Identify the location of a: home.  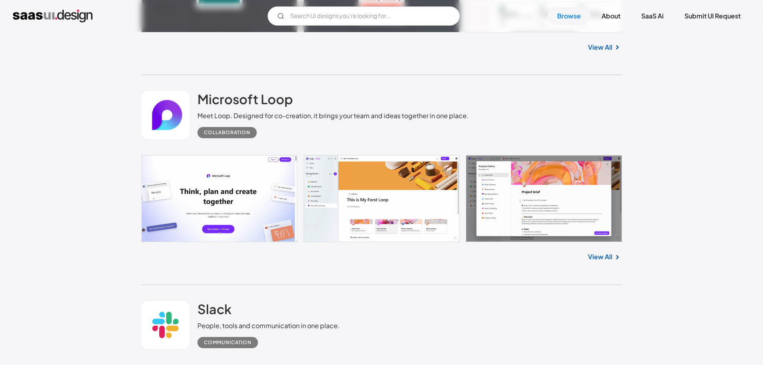
(52, 16).